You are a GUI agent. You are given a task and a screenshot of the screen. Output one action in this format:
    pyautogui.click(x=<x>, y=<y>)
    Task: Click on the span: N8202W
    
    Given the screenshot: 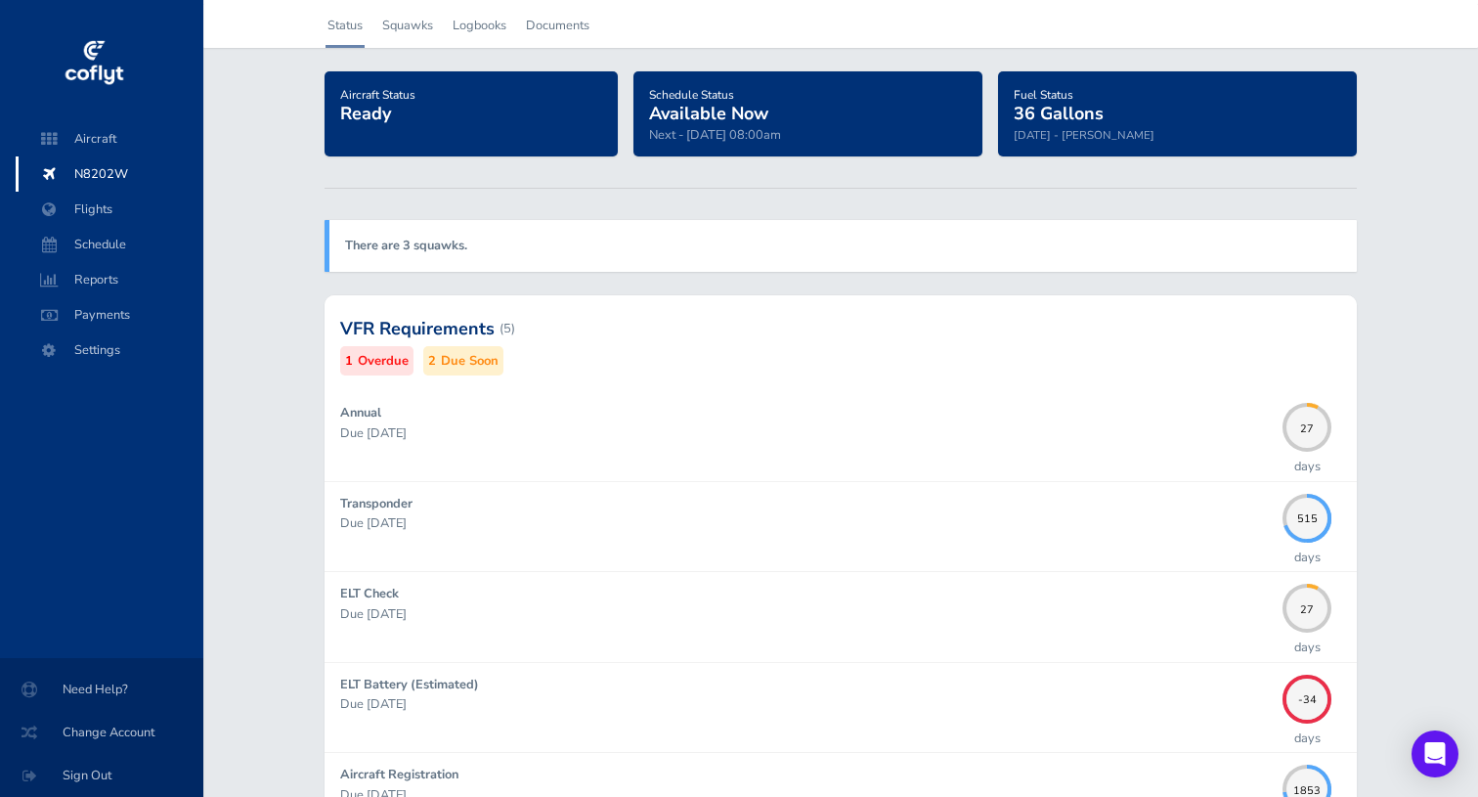 What is the action you would take?
    pyautogui.click(x=110, y=174)
    